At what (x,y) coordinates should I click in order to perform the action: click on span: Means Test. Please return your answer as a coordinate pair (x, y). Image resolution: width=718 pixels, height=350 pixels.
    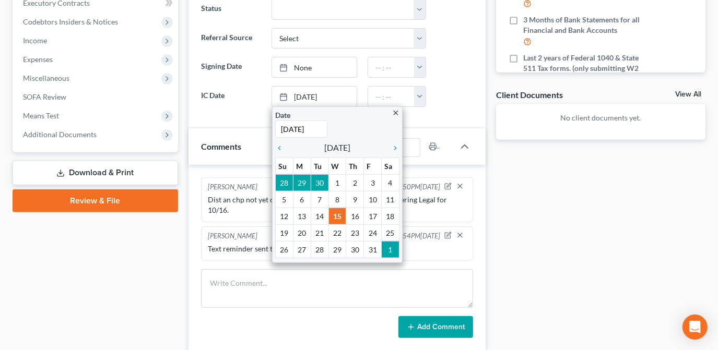
    Looking at the image, I should click on (41, 115).